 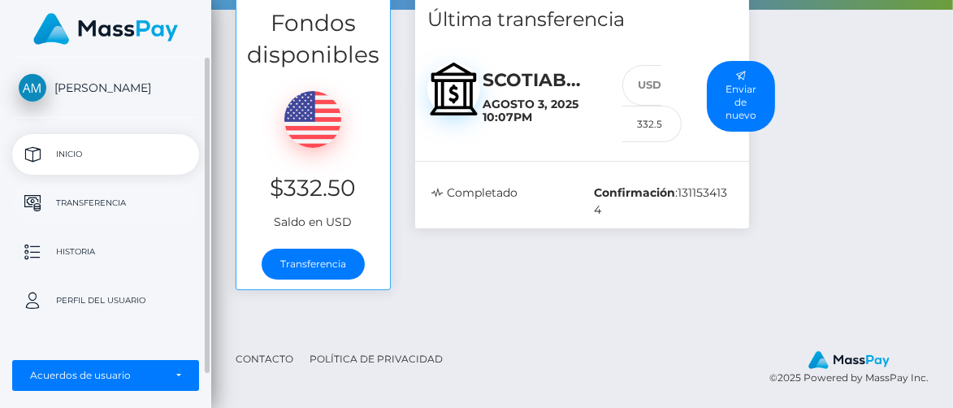 What do you see at coordinates (376, 358) in the screenshot?
I see `a: Política de privacidad` at bounding box center [376, 358].